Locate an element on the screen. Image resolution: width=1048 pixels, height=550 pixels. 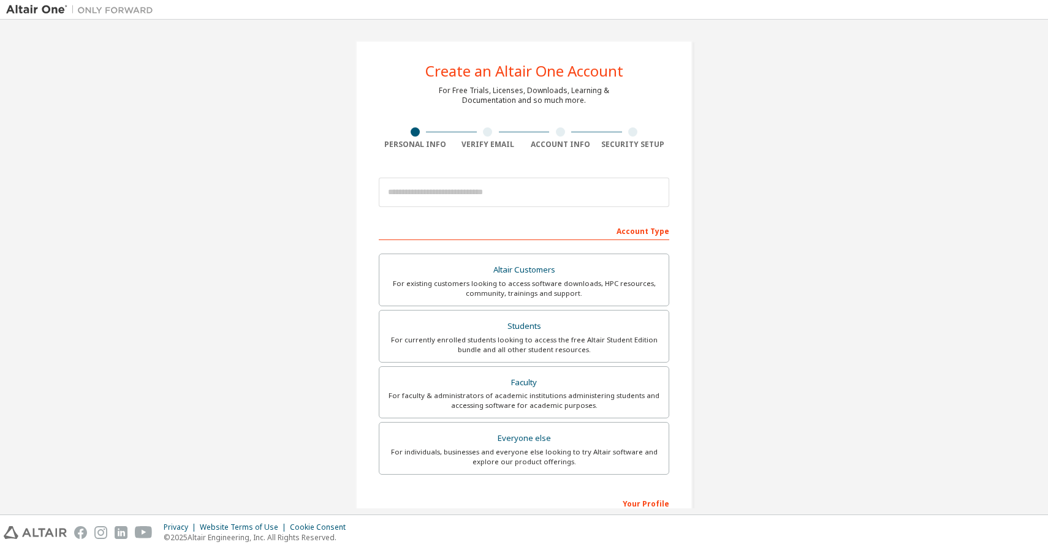
div: Faculty is located at coordinates (524, 383).